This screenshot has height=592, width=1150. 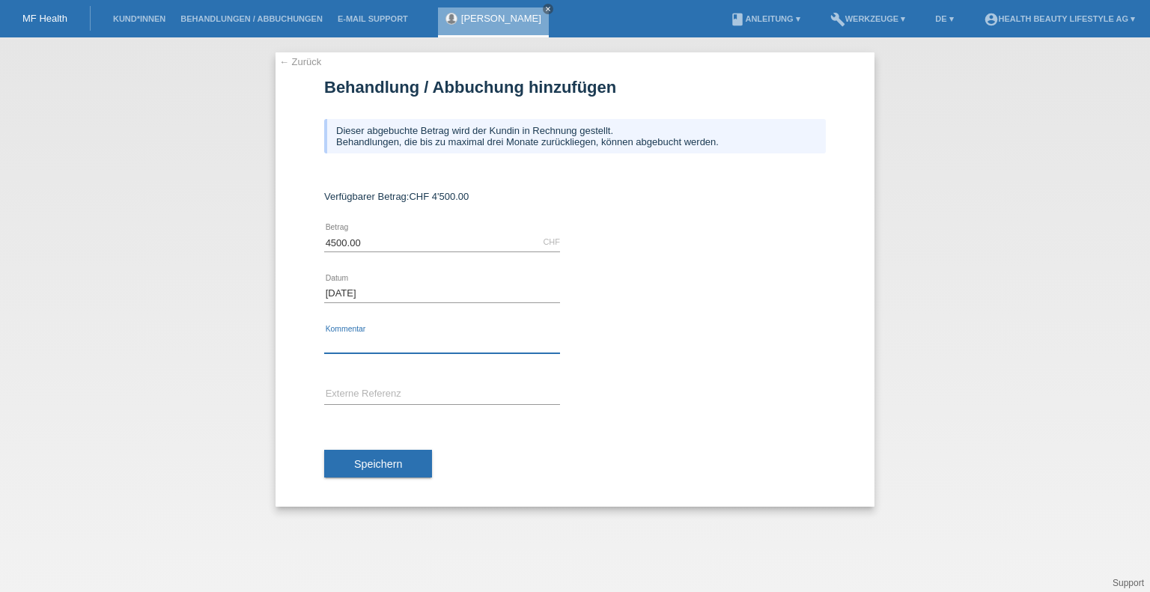 I want to click on i: close, so click(x=548, y=9).